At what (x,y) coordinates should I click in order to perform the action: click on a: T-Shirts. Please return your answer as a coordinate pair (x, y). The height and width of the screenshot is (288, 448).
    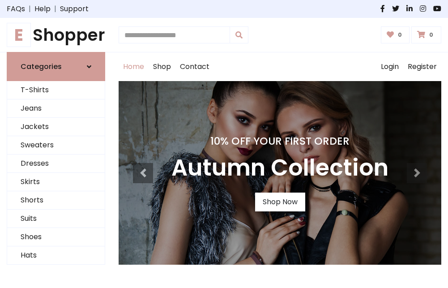
    Looking at the image, I should click on (56, 90).